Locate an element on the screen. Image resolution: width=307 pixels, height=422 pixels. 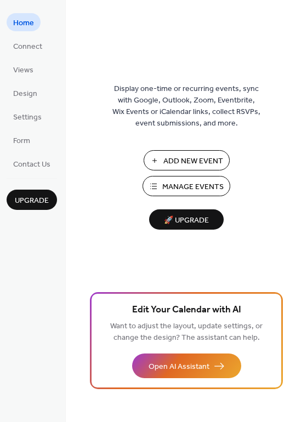
span: 🚀 Upgrade is located at coordinates (186, 220).